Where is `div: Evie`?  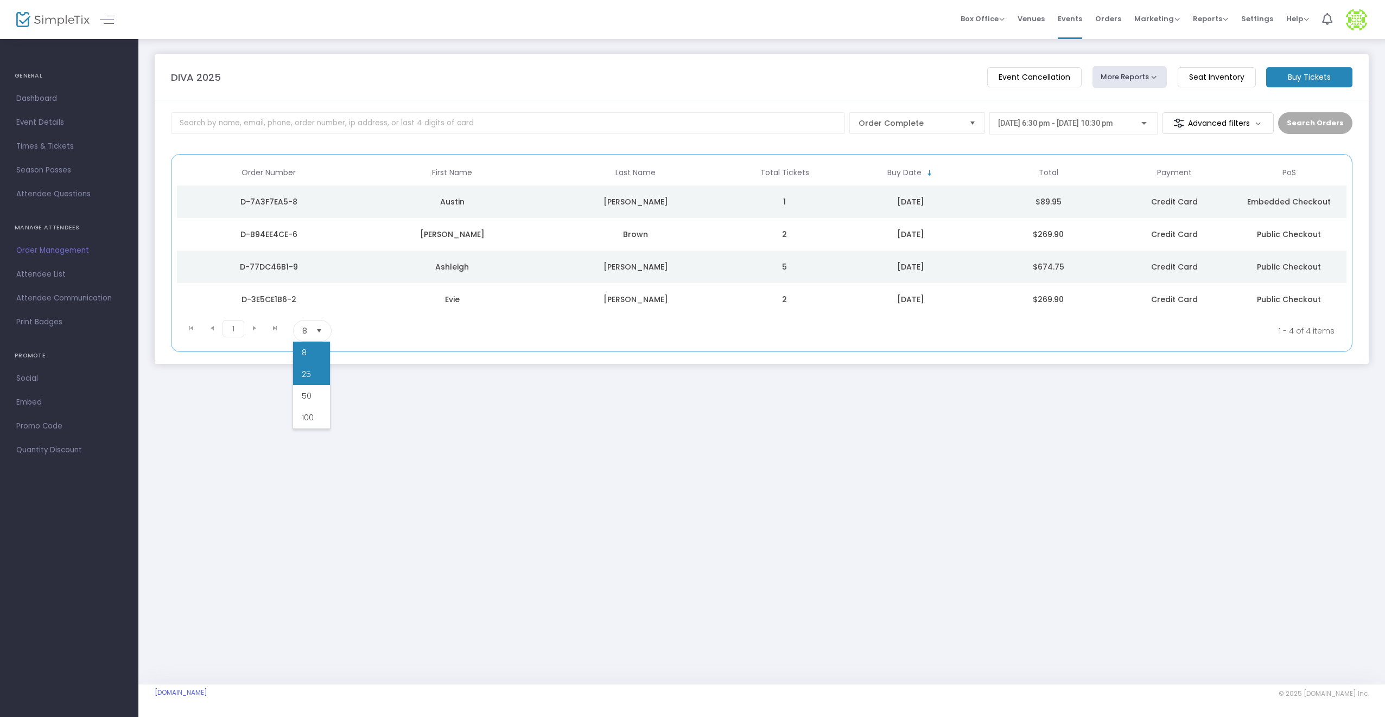
div: Evie is located at coordinates (452, 300).